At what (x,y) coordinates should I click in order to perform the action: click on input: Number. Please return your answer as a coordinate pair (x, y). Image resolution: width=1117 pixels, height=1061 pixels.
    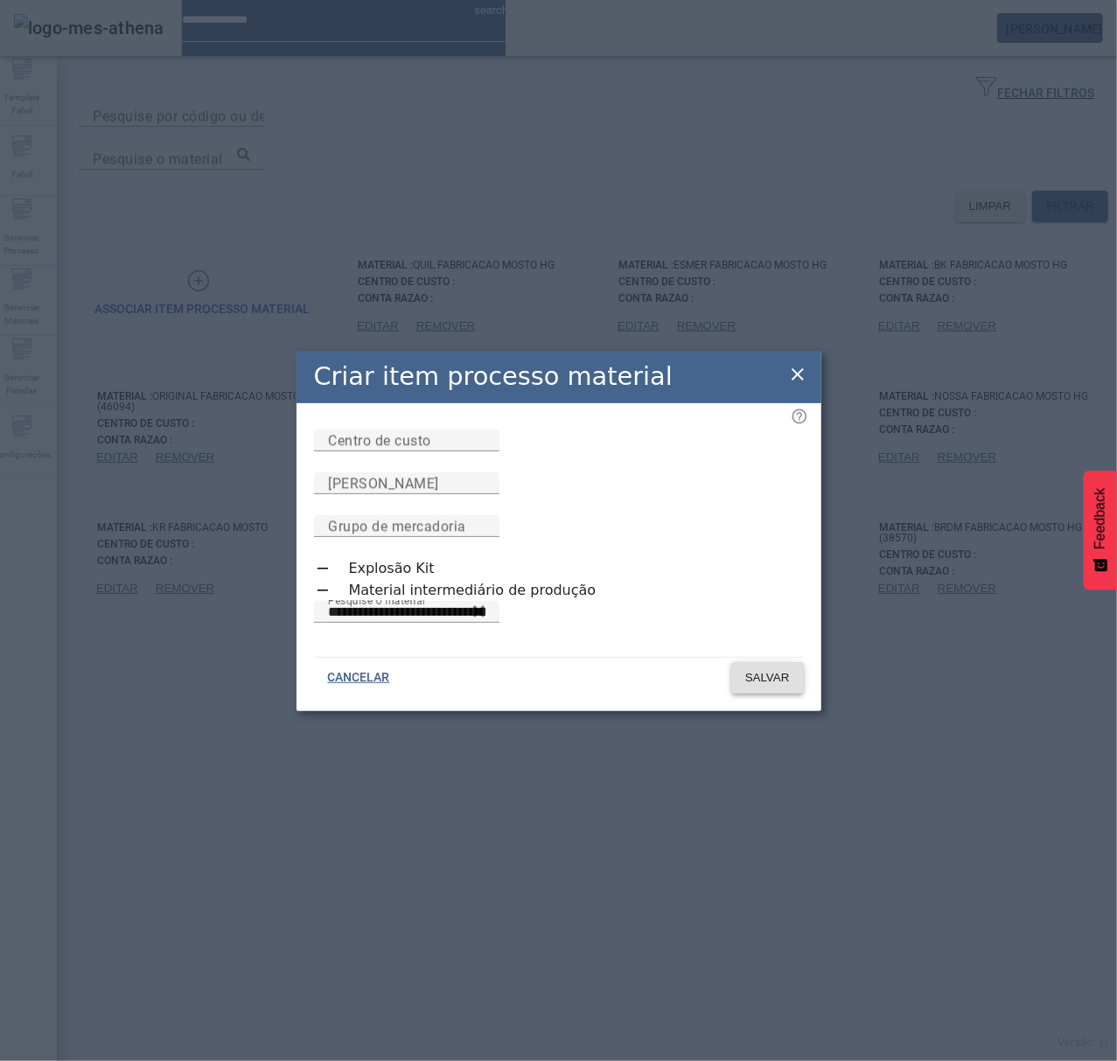
    Looking at the image, I should click on (407, 612).